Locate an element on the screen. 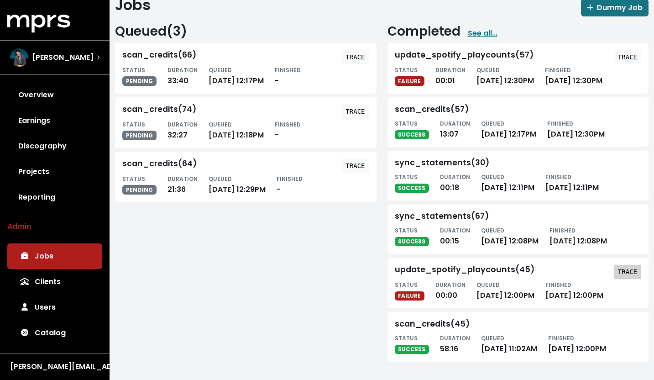  div: scan_credits(57) is located at coordinates (432, 109).